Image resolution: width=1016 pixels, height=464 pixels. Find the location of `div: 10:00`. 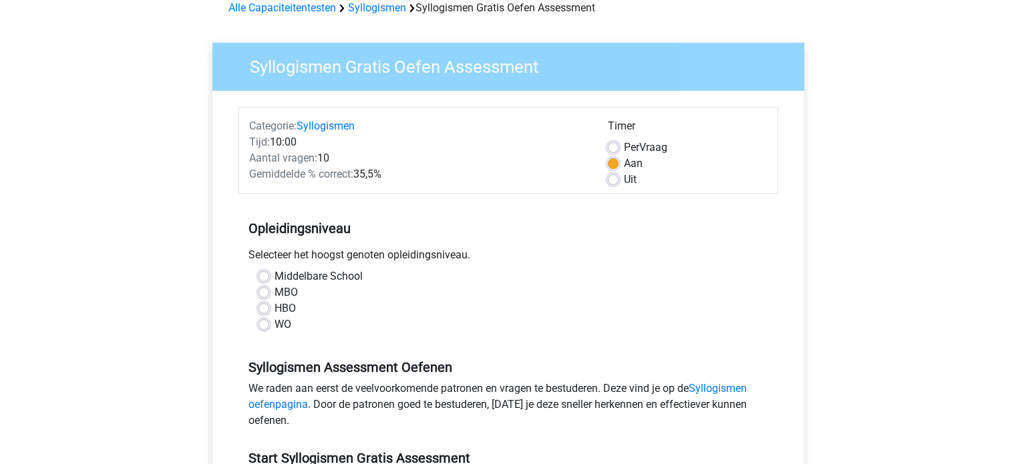

div: 10:00 is located at coordinates (418, 142).